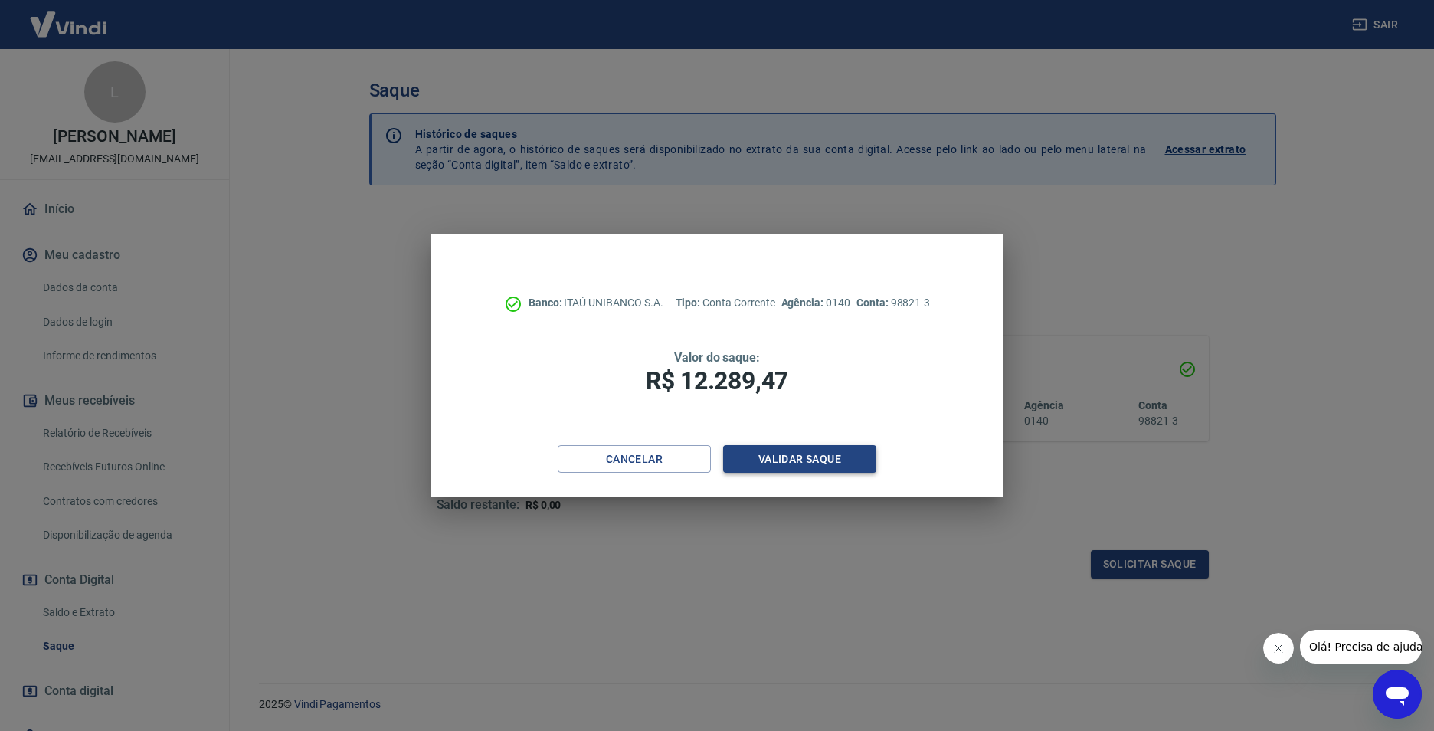 The height and width of the screenshot is (731, 1434). I want to click on span: Tipo:, so click(689, 303).